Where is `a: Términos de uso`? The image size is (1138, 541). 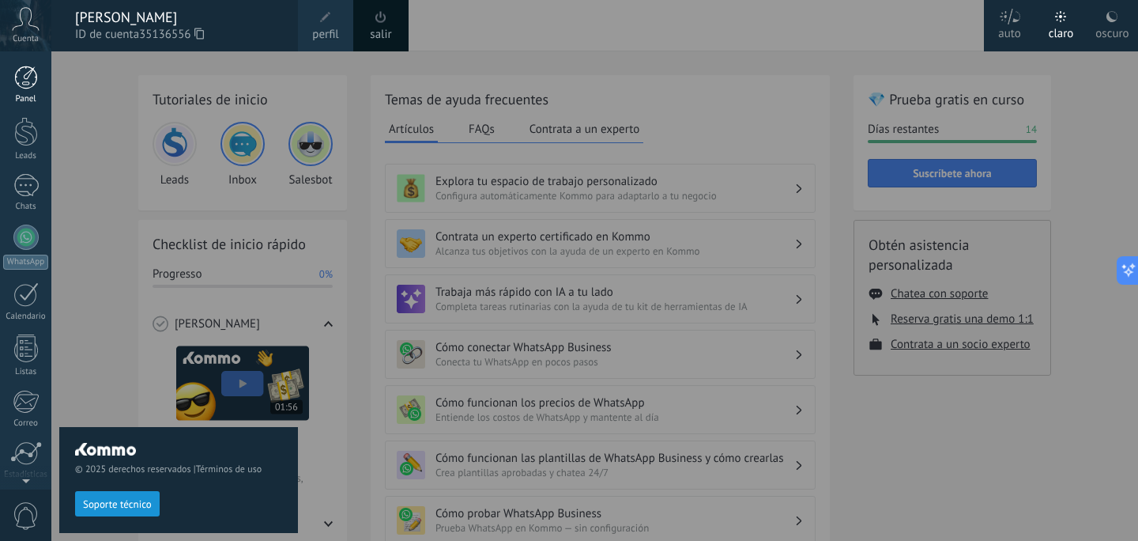
a: Términos de uso is located at coordinates (228, 469).